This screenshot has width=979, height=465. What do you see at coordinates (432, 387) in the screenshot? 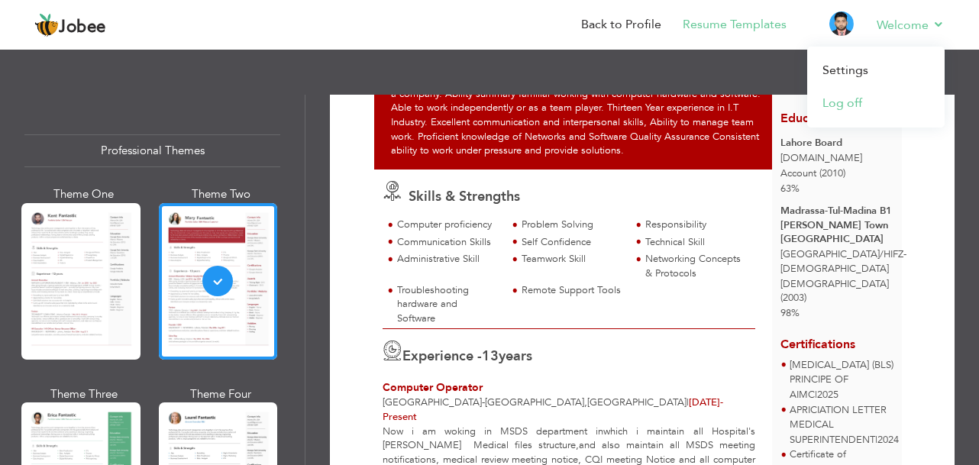
I see `span: Computer Operator` at bounding box center [432, 387].